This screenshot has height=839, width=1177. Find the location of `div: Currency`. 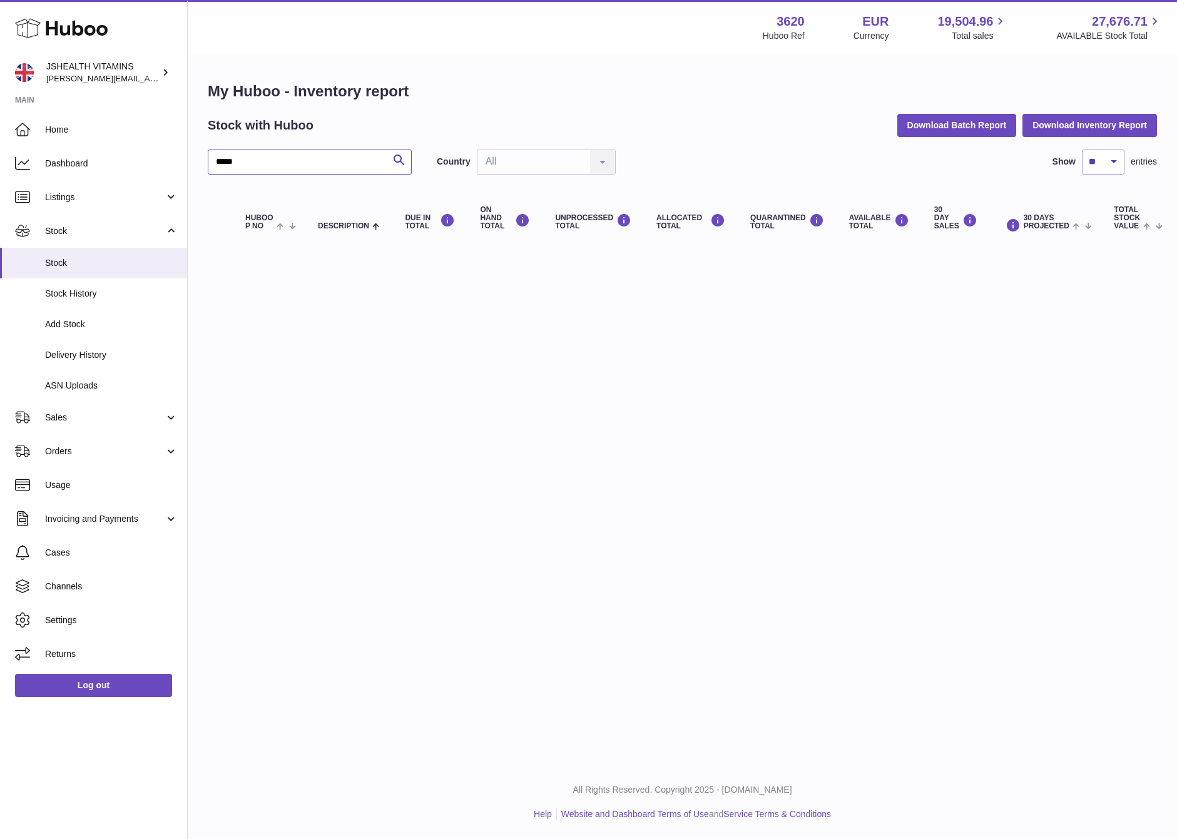

div: Currency is located at coordinates (871, 36).